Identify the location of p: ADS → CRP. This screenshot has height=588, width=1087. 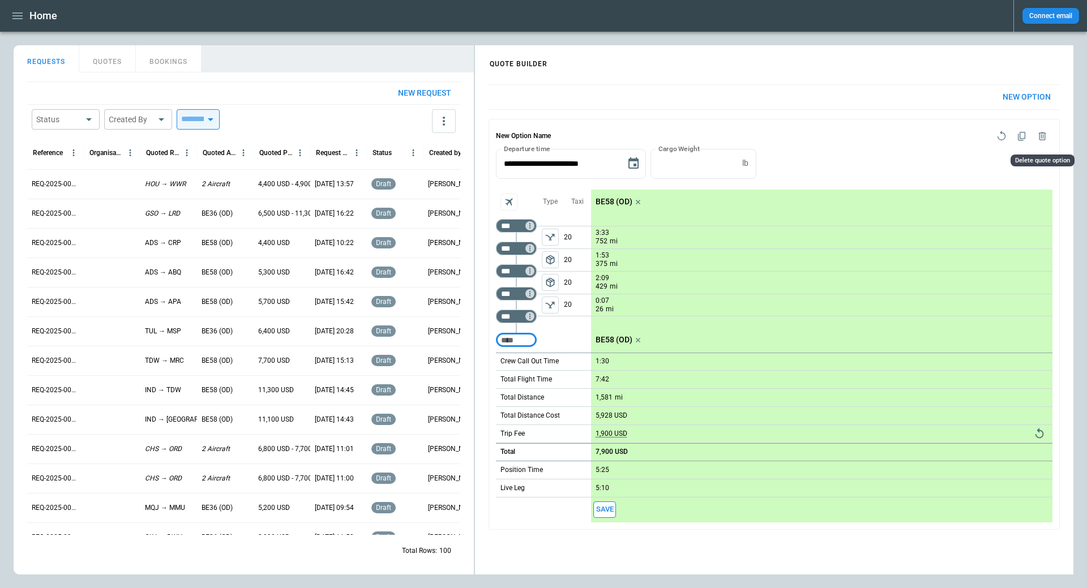
(163, 243).